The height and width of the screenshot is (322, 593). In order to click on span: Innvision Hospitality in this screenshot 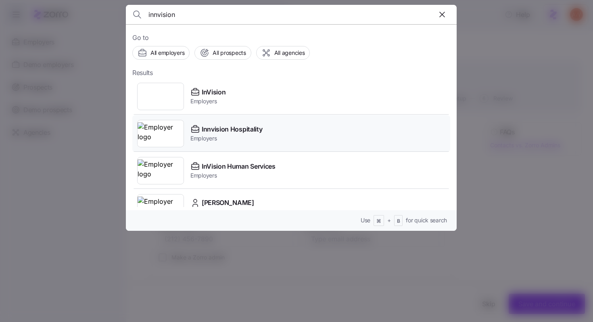, I will do `click(232, 129)`.